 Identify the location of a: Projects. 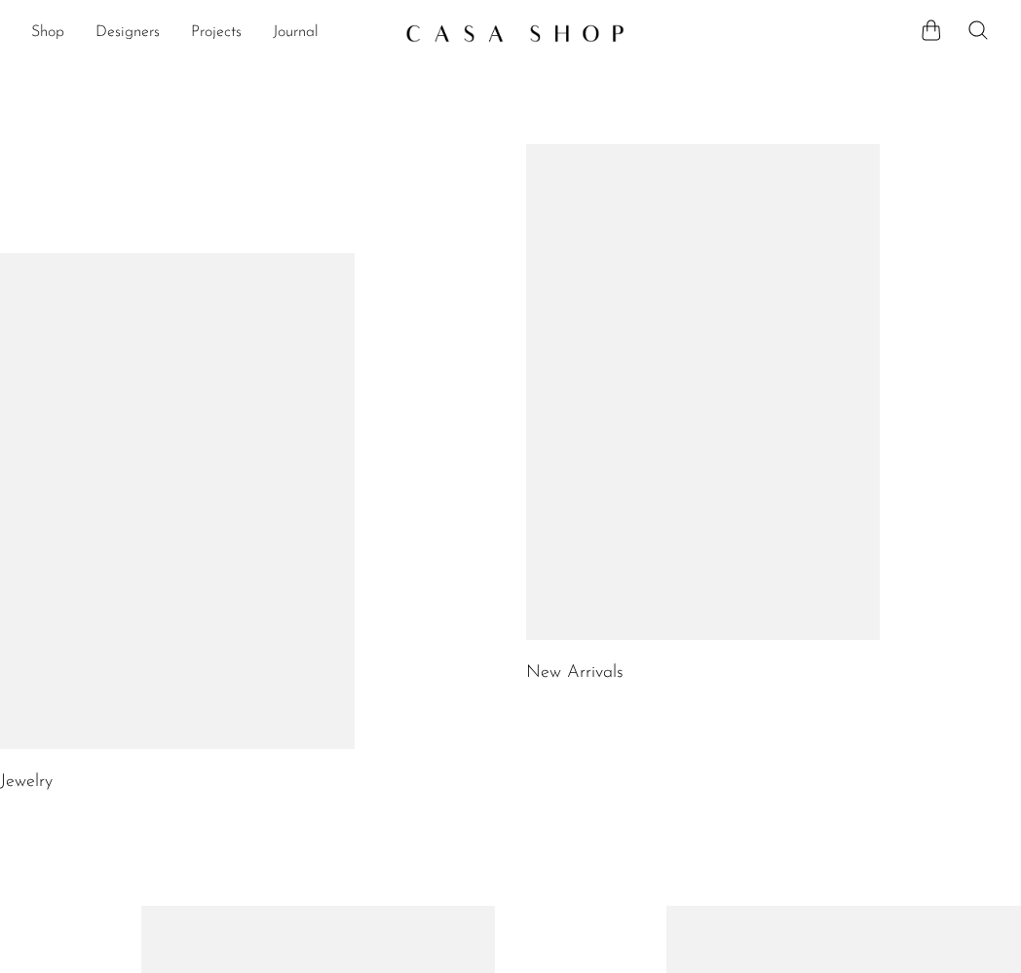
(216, 33).